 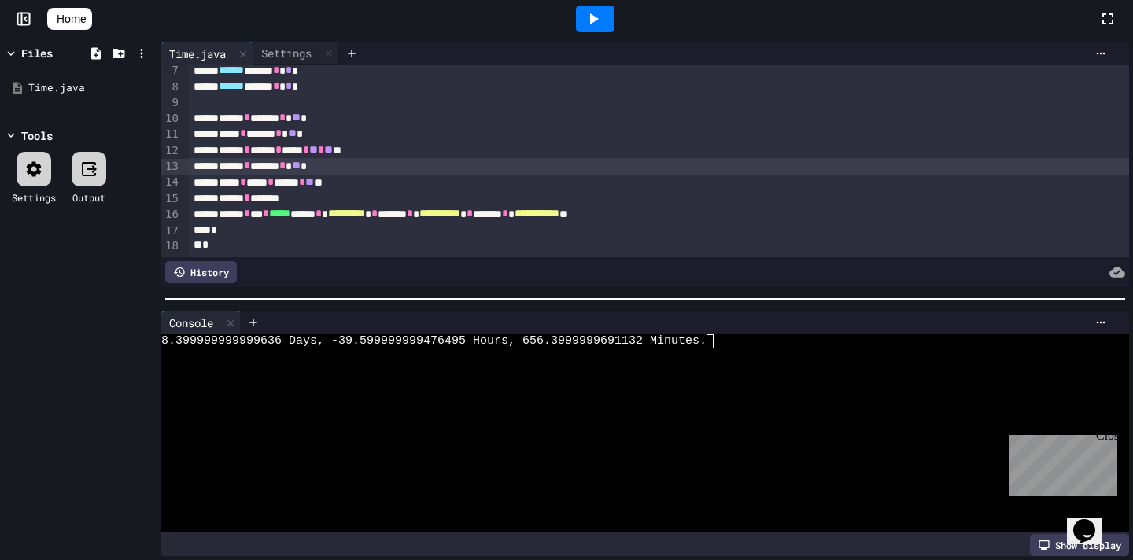 What do you see at coordinates (37, 135) in the screenshot?
I see `div: Tools` at bounding box center [37, 135].